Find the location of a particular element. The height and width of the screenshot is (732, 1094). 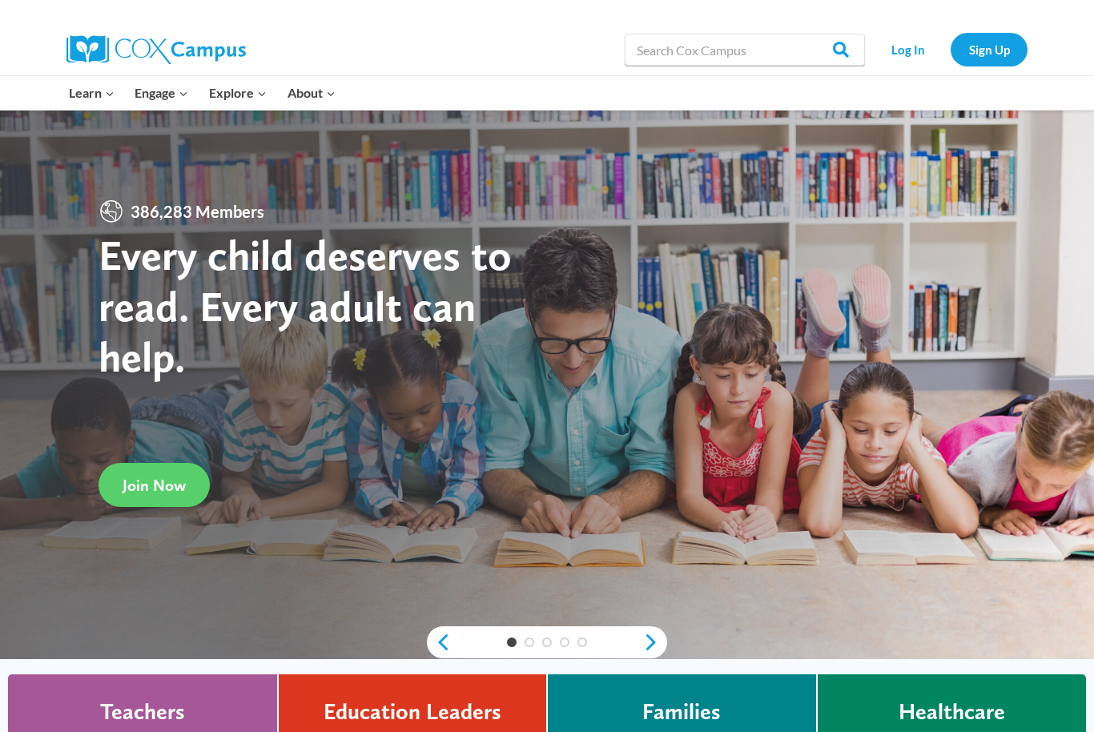

h4: Families is located at coordinates (681, 712).